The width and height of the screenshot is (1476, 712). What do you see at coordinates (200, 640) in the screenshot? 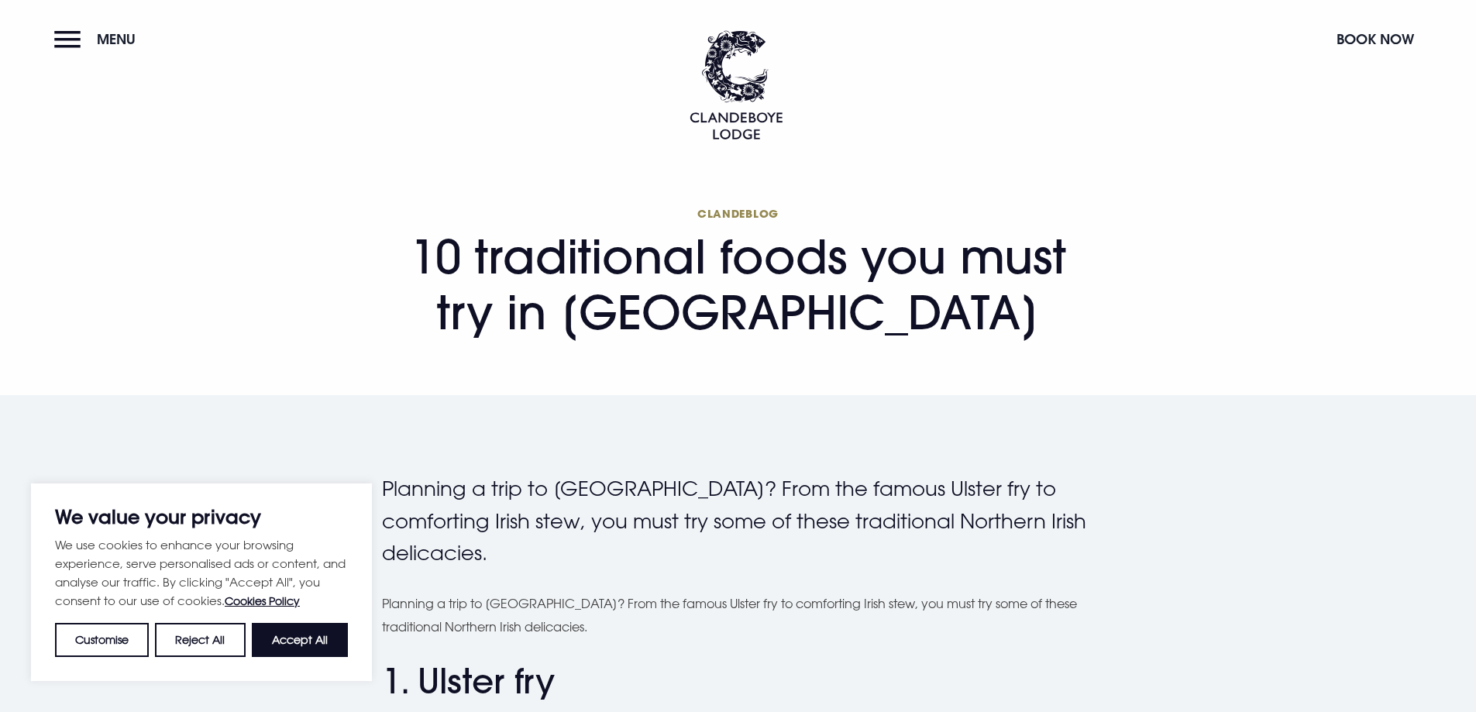
I see `button: Reject All` at bounding box center [200, 640].